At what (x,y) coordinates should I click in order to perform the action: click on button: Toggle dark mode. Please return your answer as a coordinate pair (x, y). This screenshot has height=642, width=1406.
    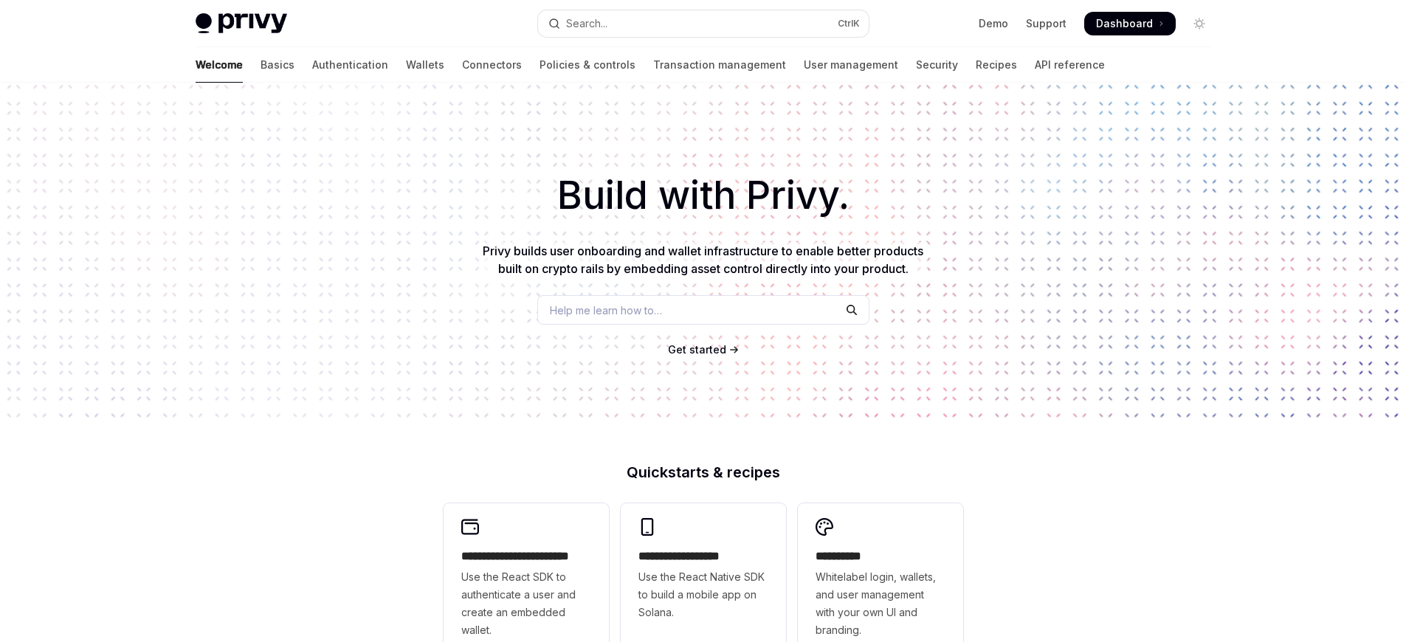
    Looking at the image, I should click on (1199, 24).